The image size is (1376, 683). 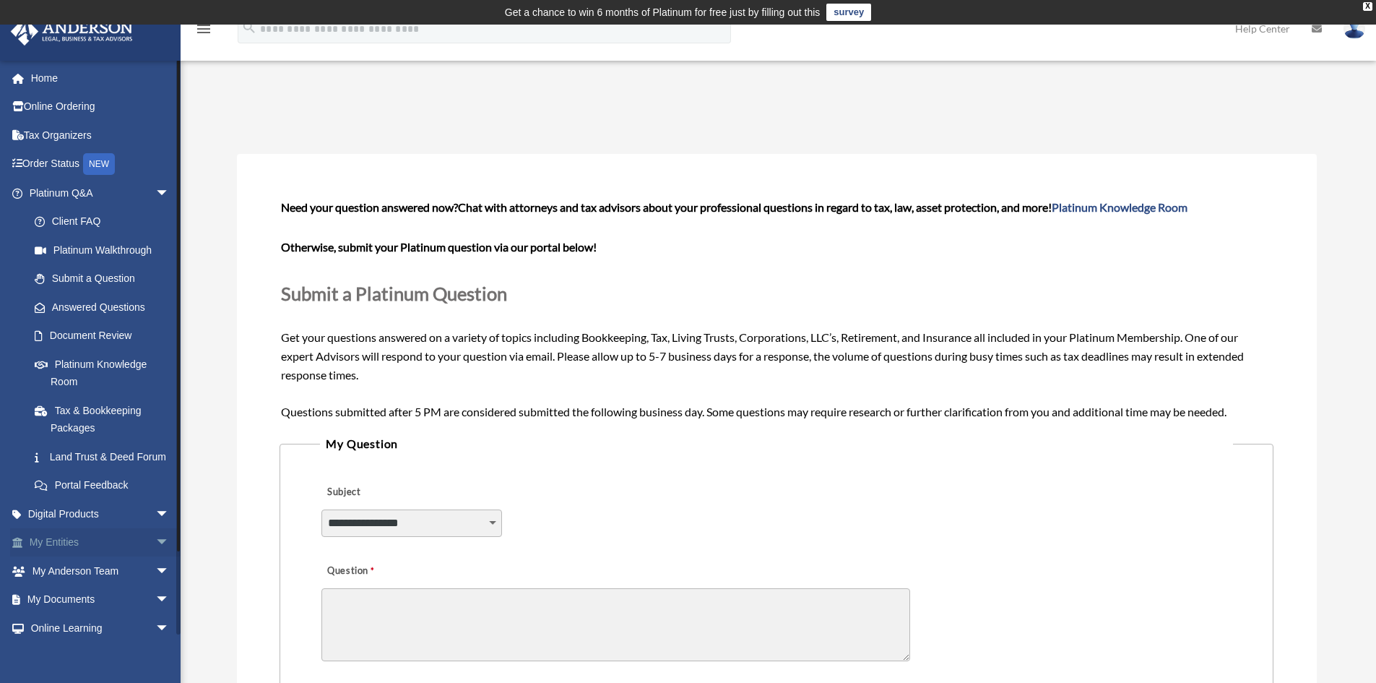 What do you see at coordinates (105, 307) in the screenshot?
I see `a: Answered Questions` at bounding box center [105, 307].